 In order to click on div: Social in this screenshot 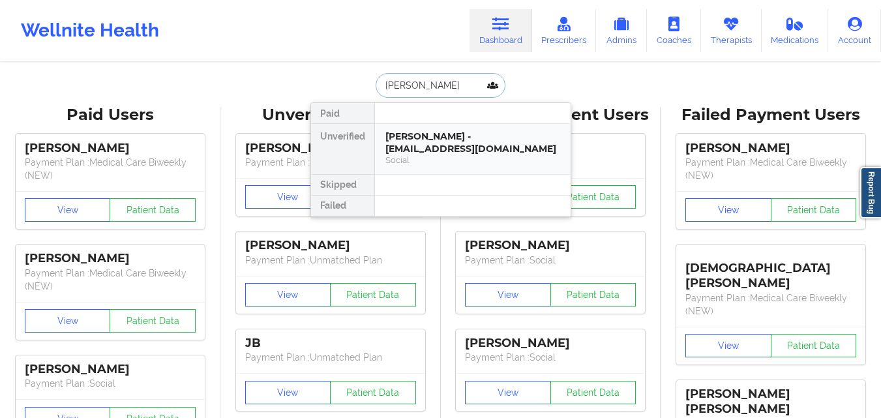, I will do `click(473, 160)`.